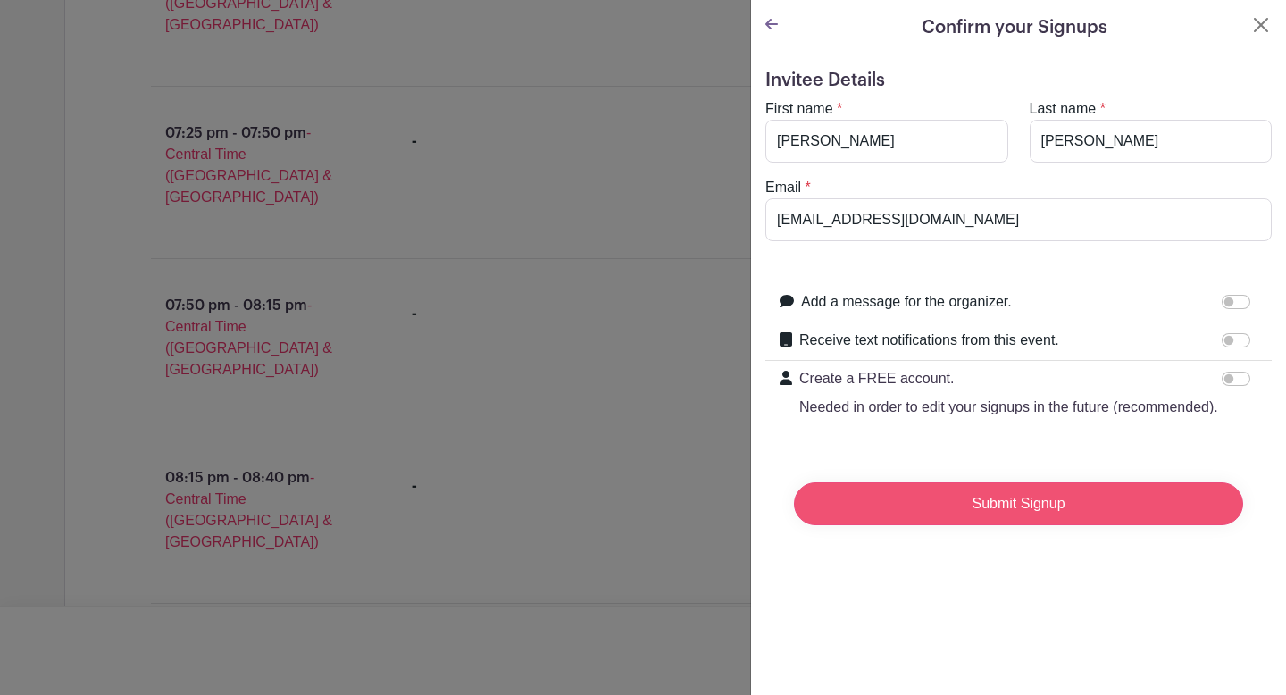 This screenshot has height=695, width=1286. What do you see at coordinates (799, 109) in the screenshot?
I see `label: First name` at bounding box center [799, 109].